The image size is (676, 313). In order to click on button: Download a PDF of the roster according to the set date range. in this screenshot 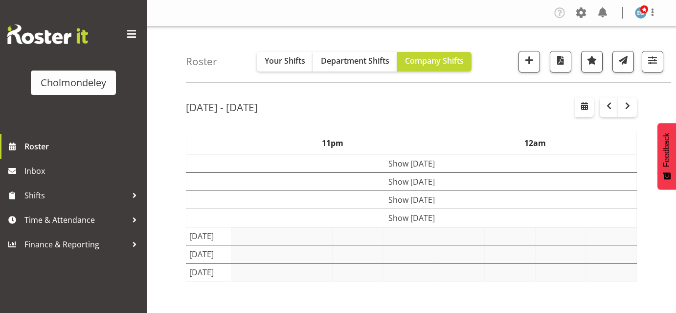, I will do `click(561, 62)`.